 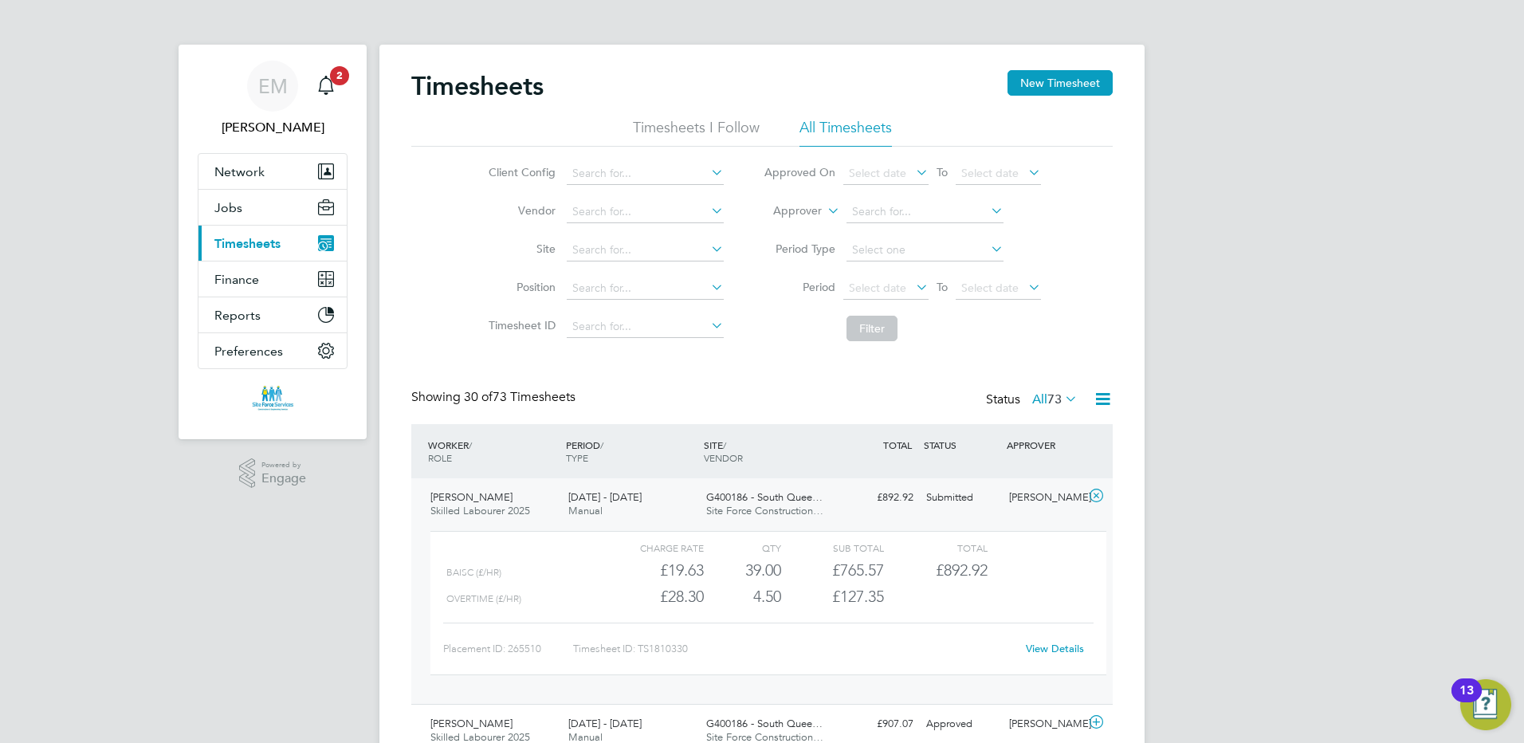 I want to click on span: Engage, so click(x=284, y=478).